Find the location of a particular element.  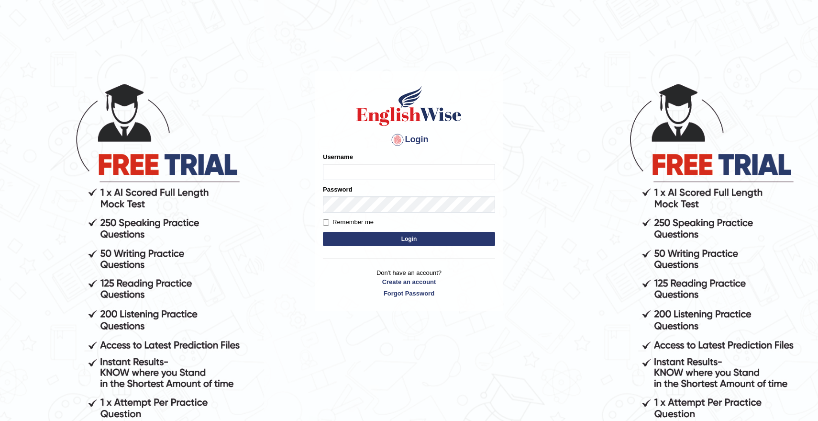

p: Don't have an account? is located at coordinates (409, 283).